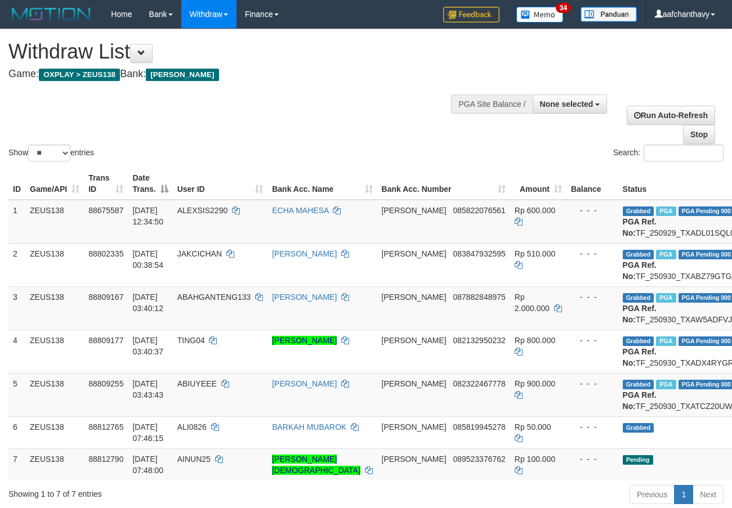 This screenshot has width=732, height=508. Describe the element at coordinates (535, 211) in the screenshot. I see `span: Rp 600.000` at that location.